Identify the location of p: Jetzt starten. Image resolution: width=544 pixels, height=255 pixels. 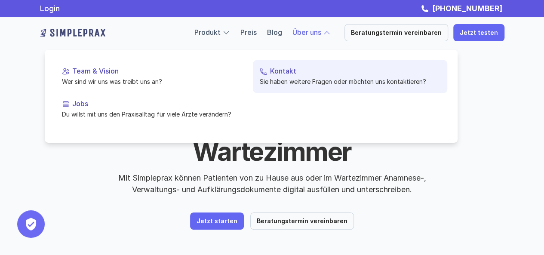
(217, 221).